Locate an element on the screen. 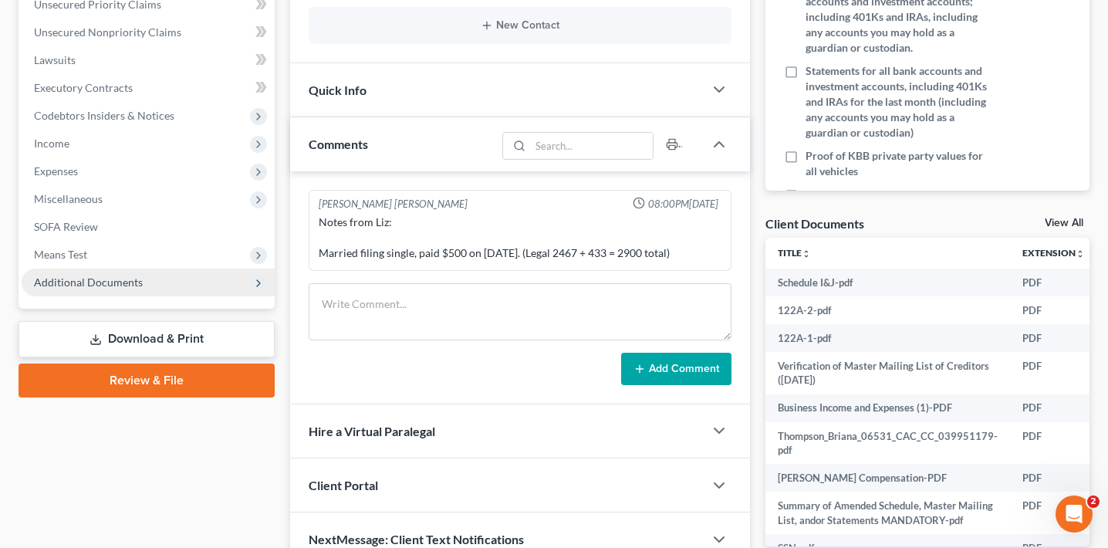 The image size is (1108, 548). span: NextMessage: Client Text Notifications is located at coordinates (416, 538).